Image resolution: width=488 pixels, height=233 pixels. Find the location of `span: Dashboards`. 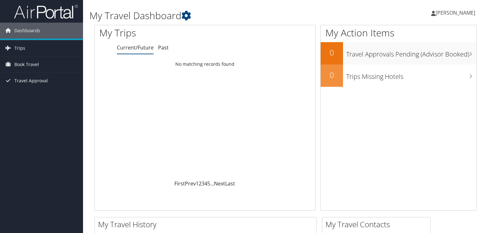

span: Dashboards is located at coordinates (27, 31).